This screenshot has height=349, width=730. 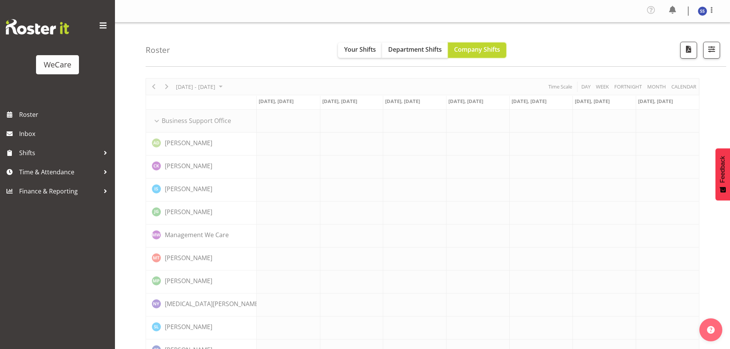 What do you see at coordinates (37, 27) in the screenshot?
I see `img: Rosterit website logo` at bounding box center [37, 27].